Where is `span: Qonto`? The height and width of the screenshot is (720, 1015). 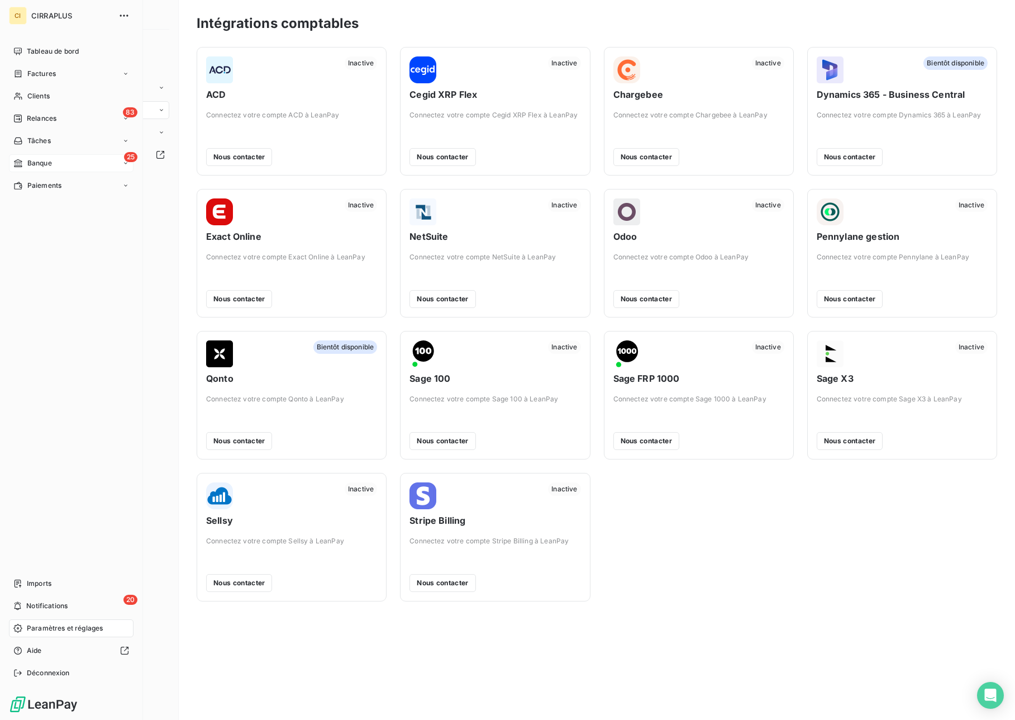 span: Qonto is located at coordinates (292, 378).